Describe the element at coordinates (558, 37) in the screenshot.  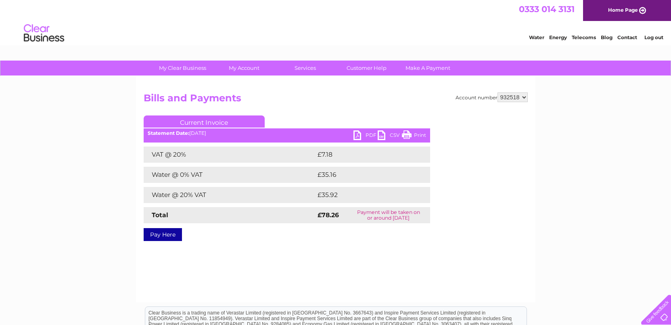
I see `a: Energy` at that location.